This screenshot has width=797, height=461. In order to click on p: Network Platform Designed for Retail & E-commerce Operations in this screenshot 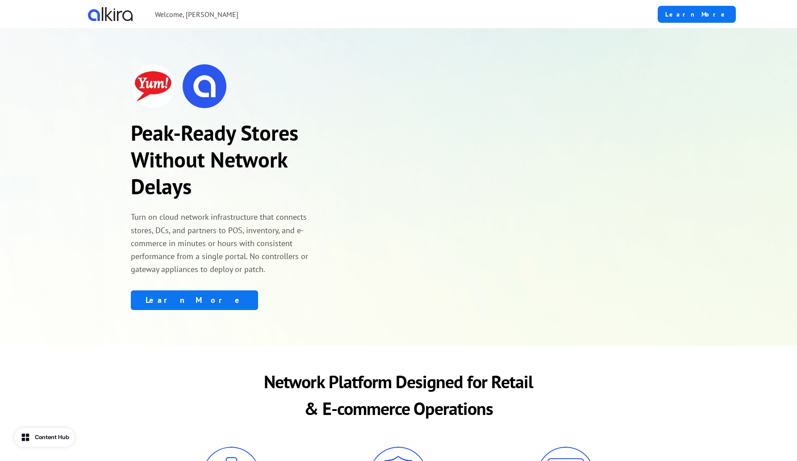, I will do `click(399, 395)`.